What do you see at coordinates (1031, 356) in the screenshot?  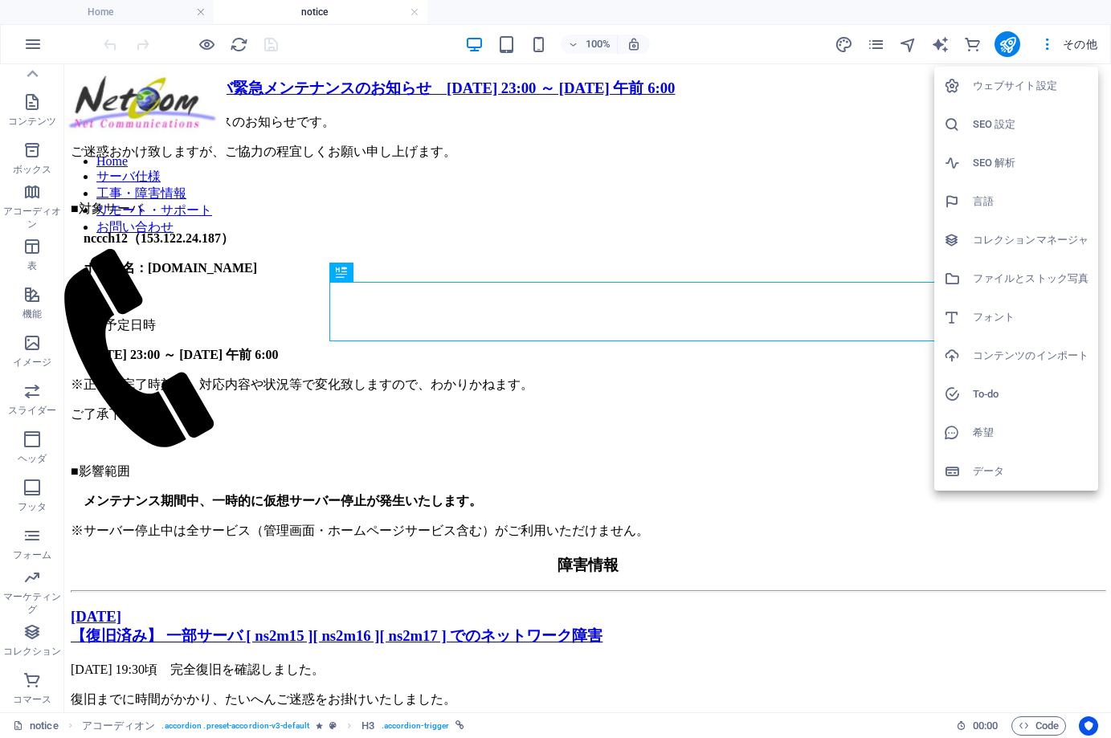 I see `h6: コンテンツのインポート` at bounding box center [1031, 356].